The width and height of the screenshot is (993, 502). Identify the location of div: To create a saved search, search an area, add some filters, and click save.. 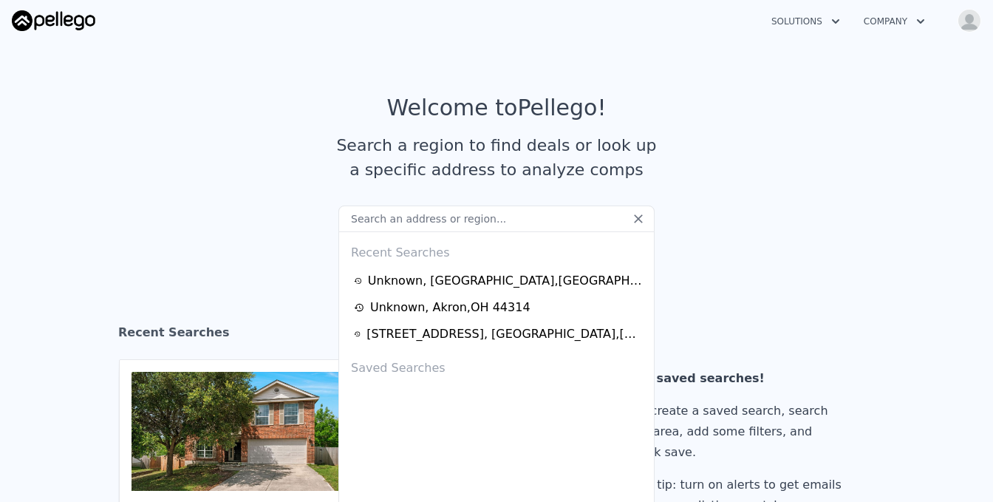
(741, 431).